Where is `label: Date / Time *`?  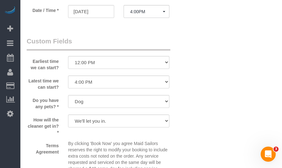
label: Date / Time * is located at coordinates (43, 9).